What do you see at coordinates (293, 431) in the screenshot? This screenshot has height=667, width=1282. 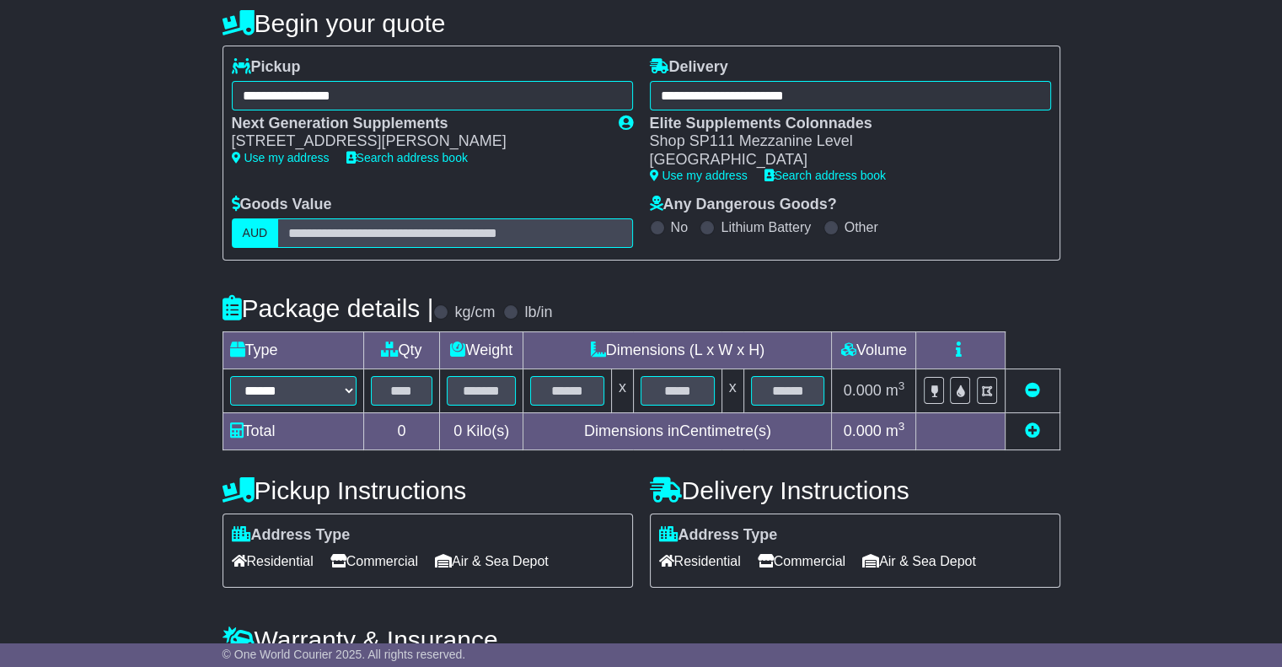 I see `td: Total` at bounding box center [293, 431].